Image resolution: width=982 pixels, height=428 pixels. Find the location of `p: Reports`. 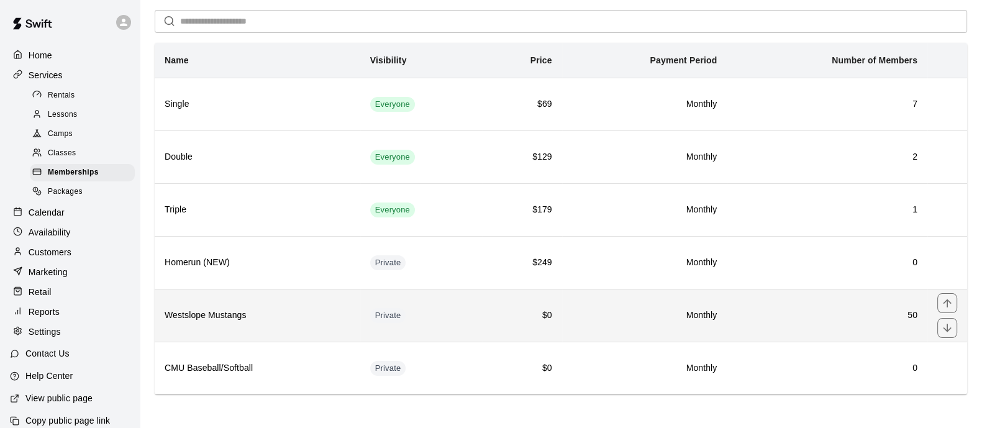

p: Reports is located at coordinates (44, 312).